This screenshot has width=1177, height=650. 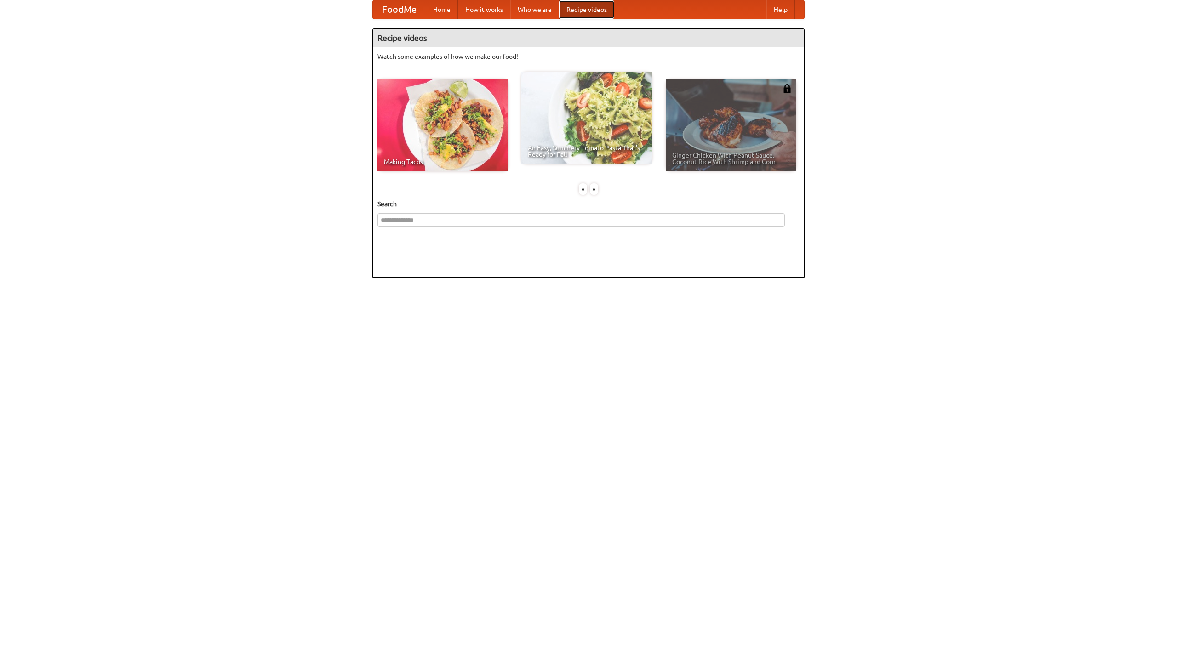 I want to click on a: Home, so click(x=442, y=10).